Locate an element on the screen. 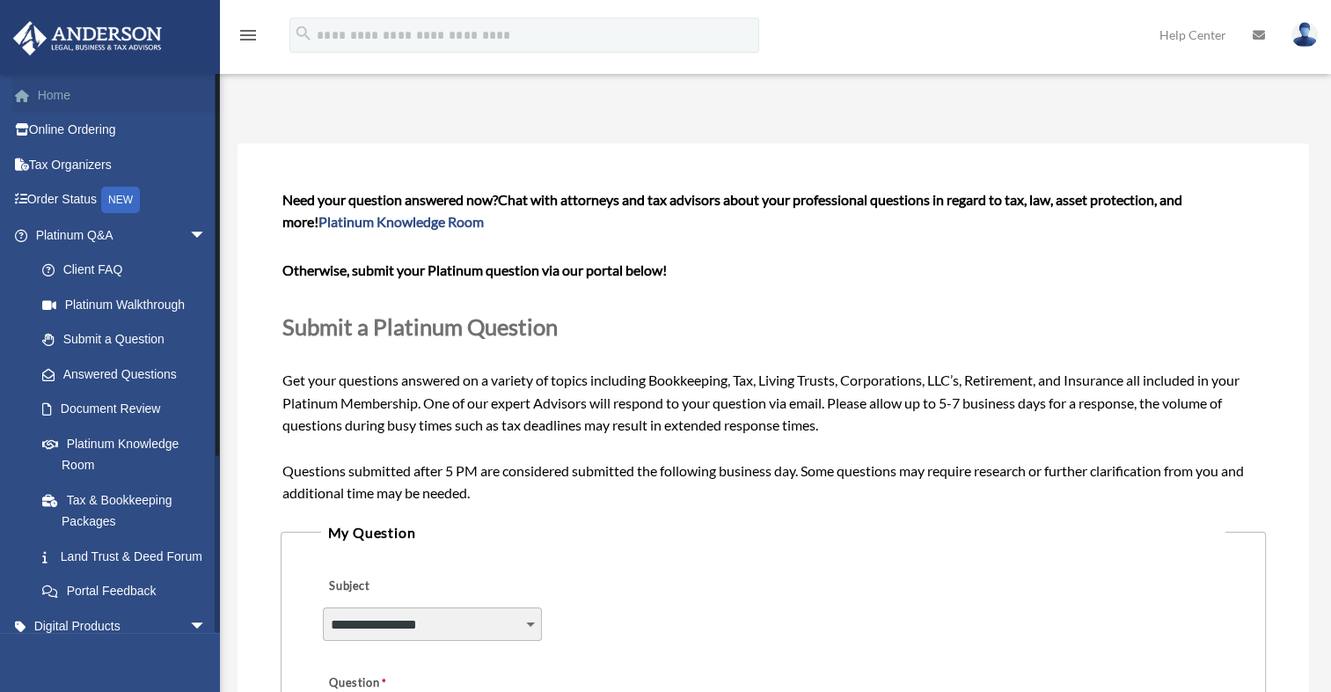 This screenshot has height=692, width=1331. a: Document Review is located at coordinates (128, 409).